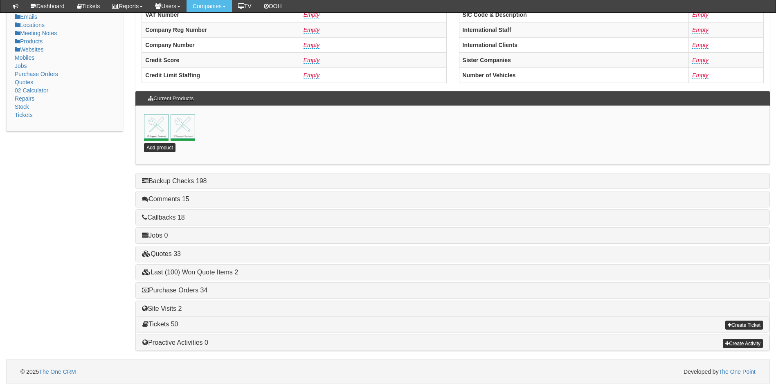 This screenshot has width=776, height=384. I want to click on a: Jobs 0, so click(155, 235).